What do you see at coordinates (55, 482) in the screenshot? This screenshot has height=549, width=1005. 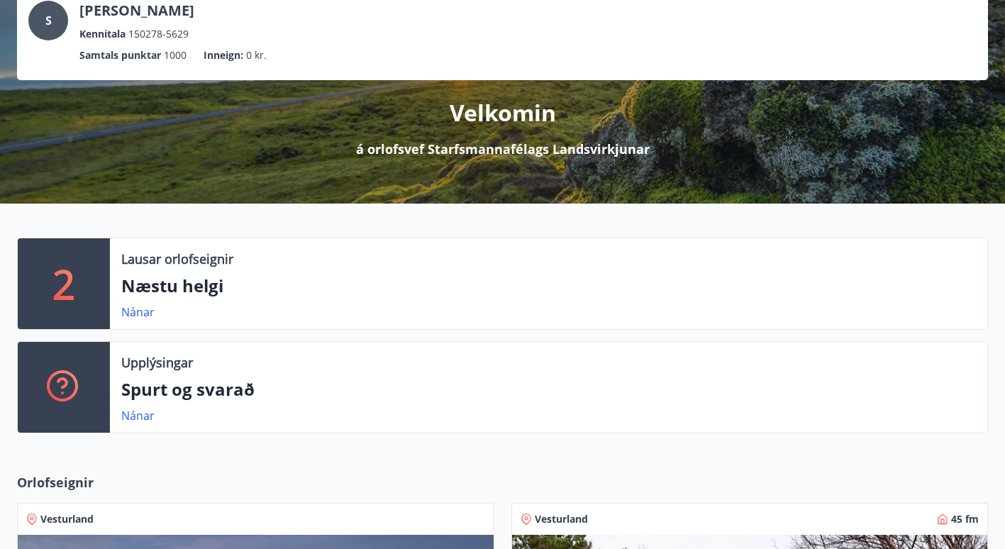 I see `span: Orlofseignir` at bounding box center [55, 482].